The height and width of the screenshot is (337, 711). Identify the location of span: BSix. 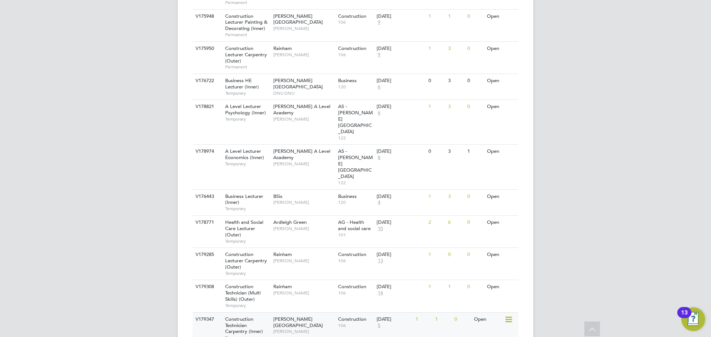
(278, 196).